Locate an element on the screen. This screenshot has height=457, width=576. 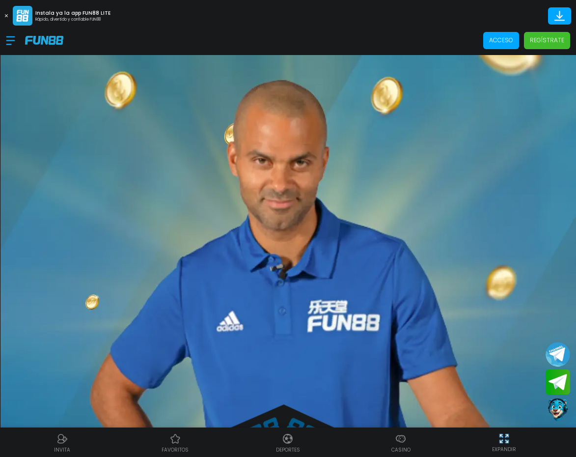
p: Casino is located at coordinates (401, 450).